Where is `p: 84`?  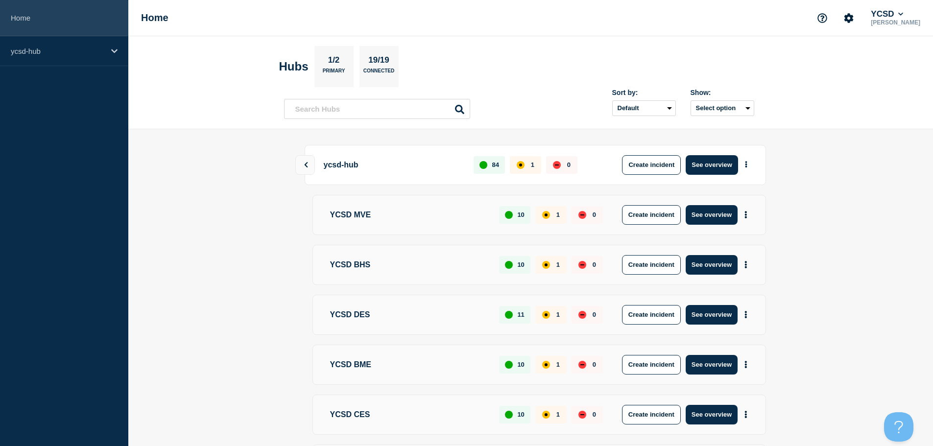
p: 84 is located at coordinates (495, 165).